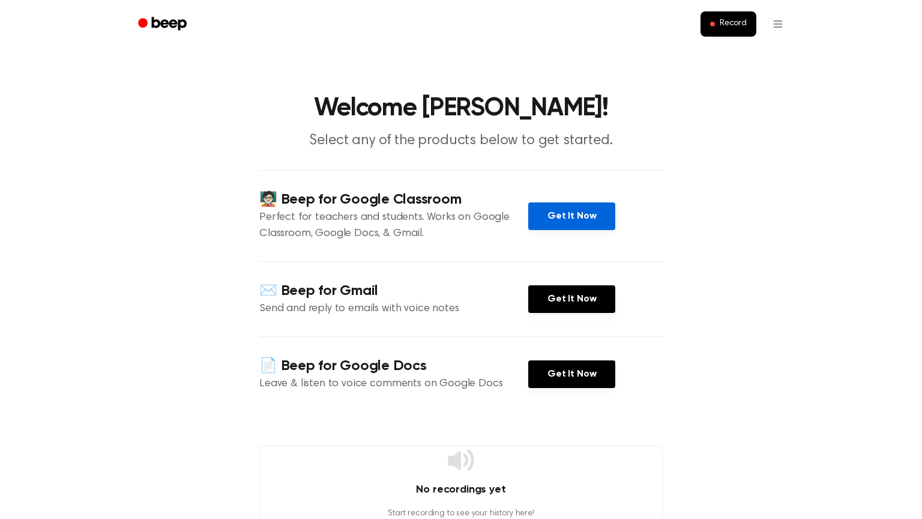 Image resolution: width=922 pixels, height=519 pixels. Describe the element at coordinates (163, 24) in the screenshot. I see `a: Beep` at that location.